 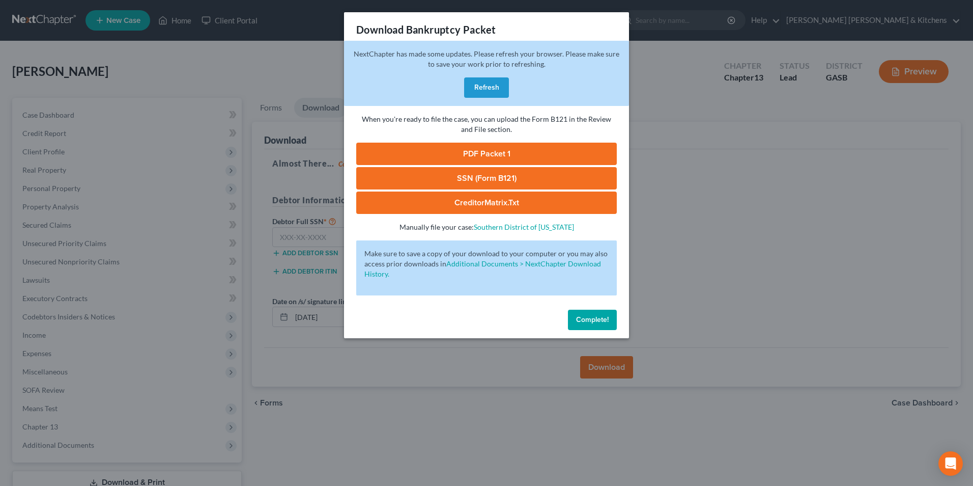 I want to click on a: PDF Packet 1, so click(x=487, y=154).